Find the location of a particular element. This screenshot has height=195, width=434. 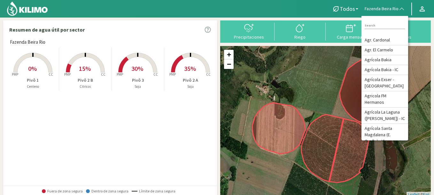

span: 35% is located at coordinates (190, 68).